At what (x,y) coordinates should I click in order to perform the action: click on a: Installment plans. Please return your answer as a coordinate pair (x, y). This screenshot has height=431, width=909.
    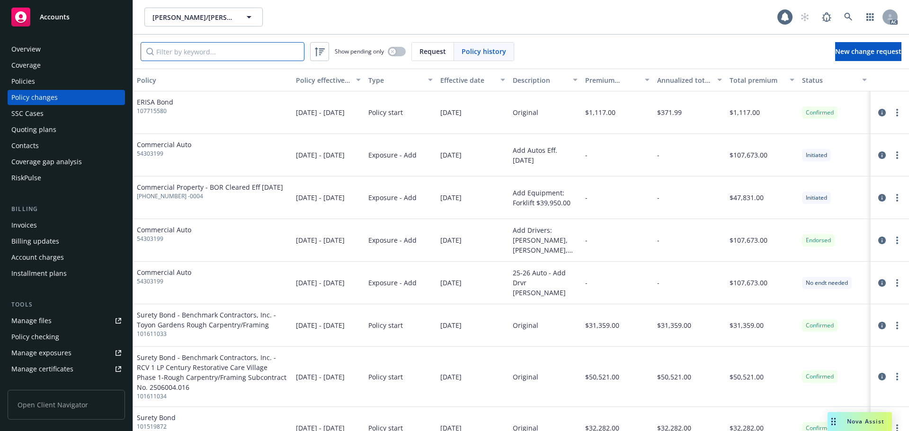
    Looking at the image, I should click on (66, 274).